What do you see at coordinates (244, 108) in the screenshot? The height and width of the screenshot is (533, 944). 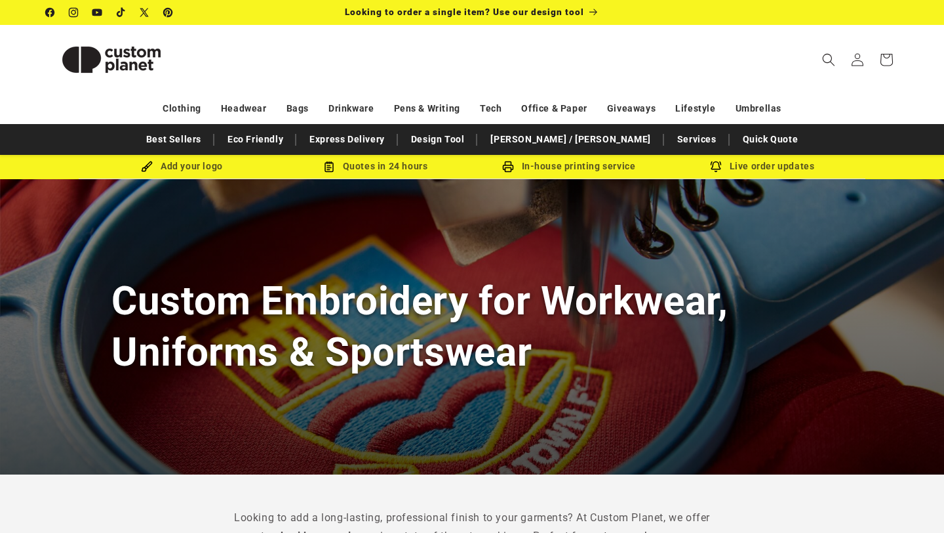 I see `a: Headwear` at bounding box center [244, 108].